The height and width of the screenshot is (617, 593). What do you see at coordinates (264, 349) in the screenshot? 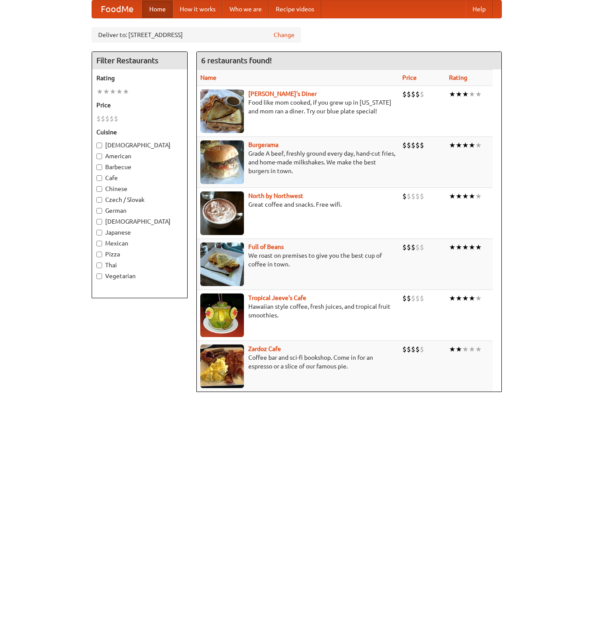
I see `a: Zardoz Cafe` at bounding box center [264, 349].